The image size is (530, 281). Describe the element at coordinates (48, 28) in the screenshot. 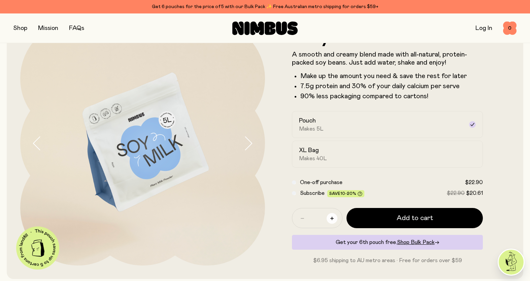

I see `a: Mission` at that location.